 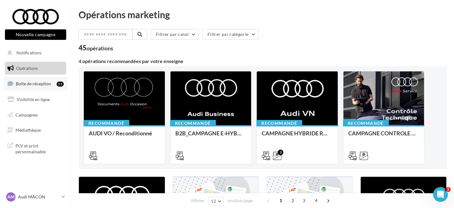 What do you see at coordinates (29, 53) in the screenshot?
I see `span: Notifications` at bounding box center [29, 53].